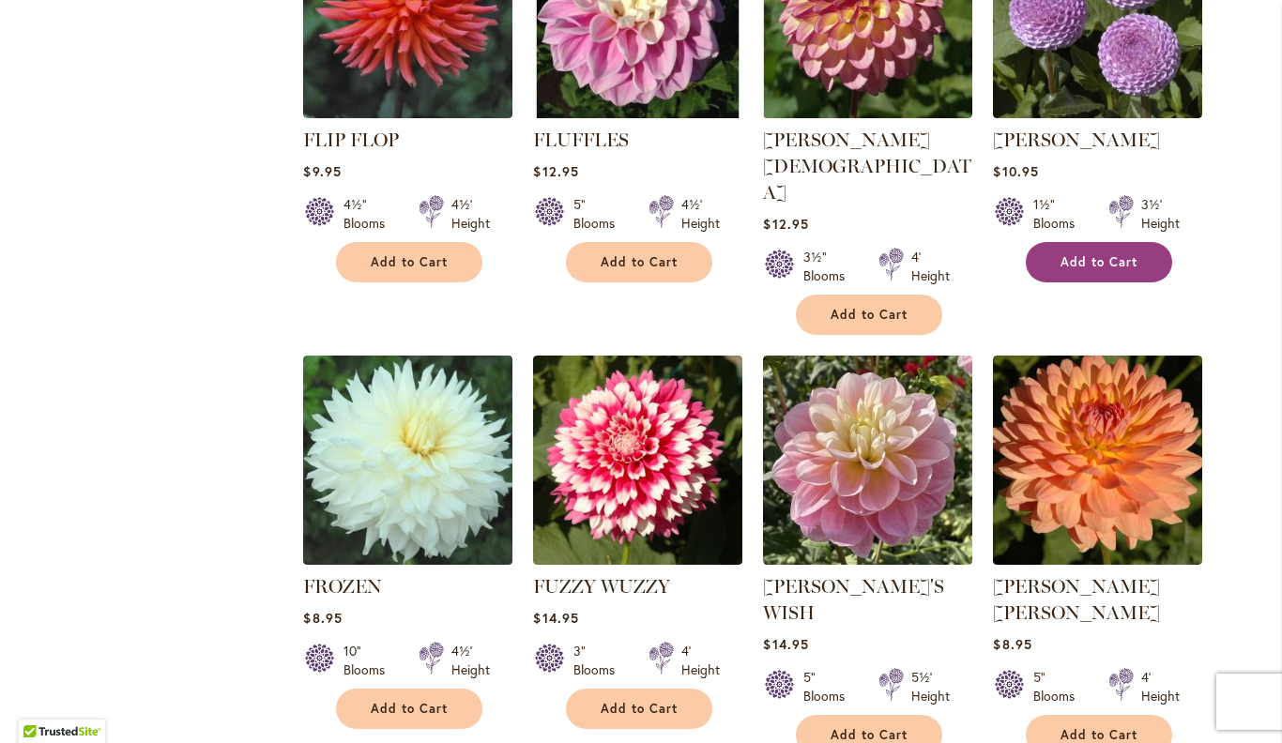 Image resolution: width=1282 pixels, height=743 pixels. I want to click on div: 3" Blooms, so click(600, 661).